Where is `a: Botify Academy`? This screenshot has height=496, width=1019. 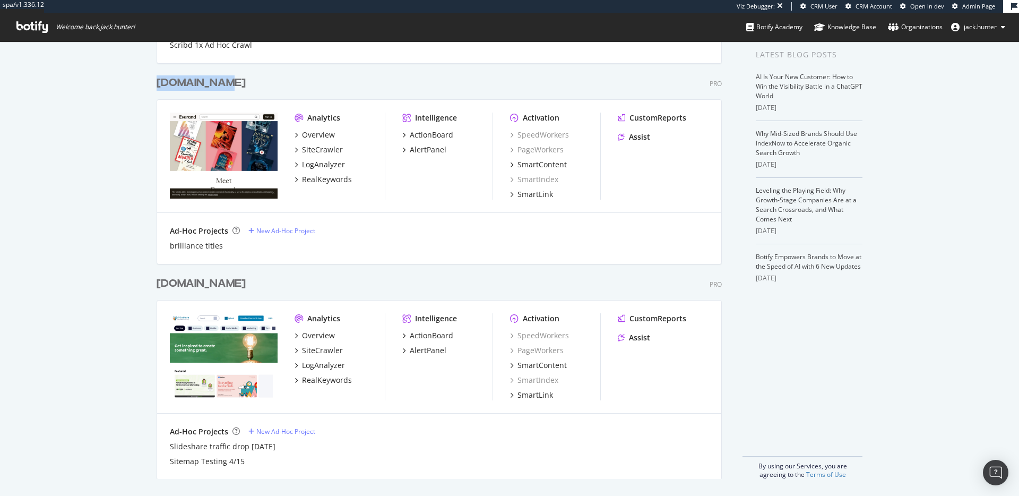
a: Botify Academy is located at coordinates (774, 27).